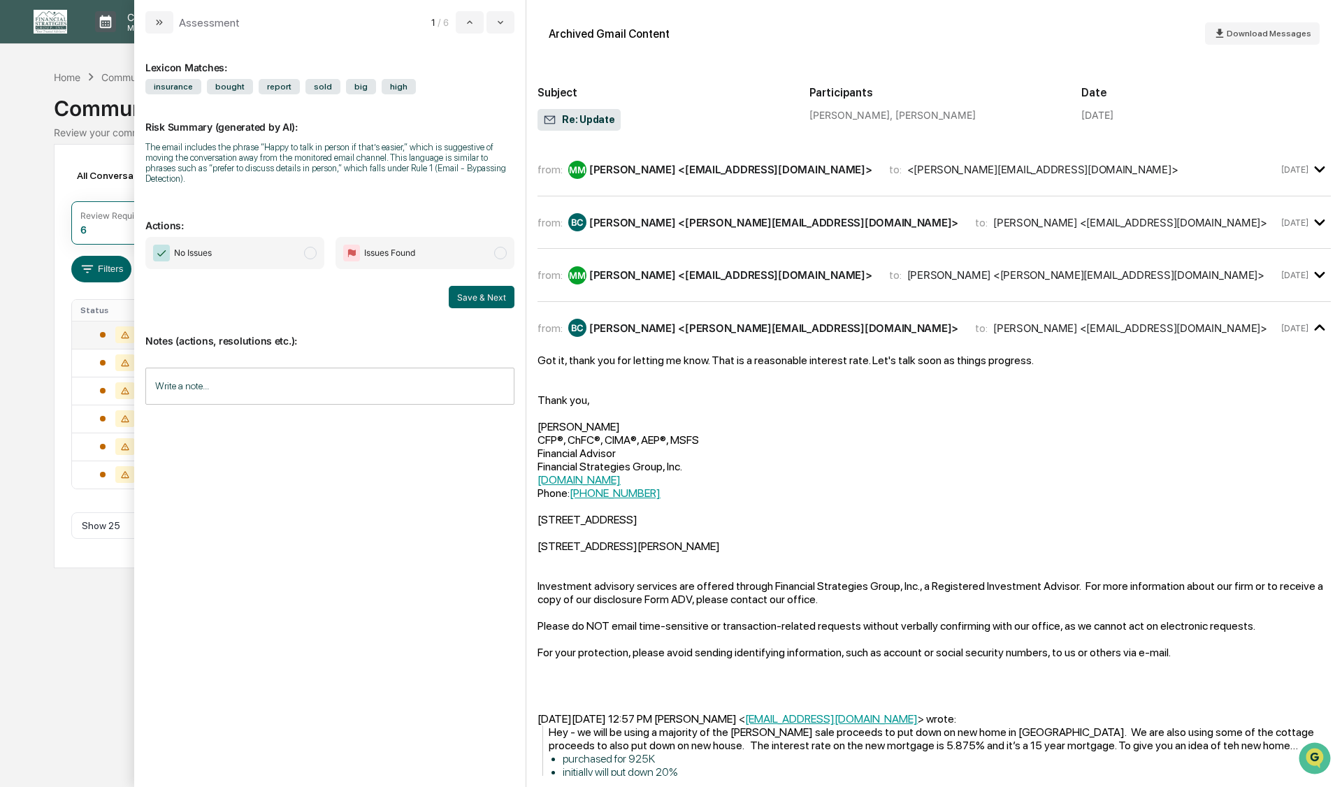 The width and height of the screenshot is (1342, 787). What do you see at coordinates (330, 59) in the screenshot?
I see `div: Lexicon Matches:` at bounding box center [330, 59].